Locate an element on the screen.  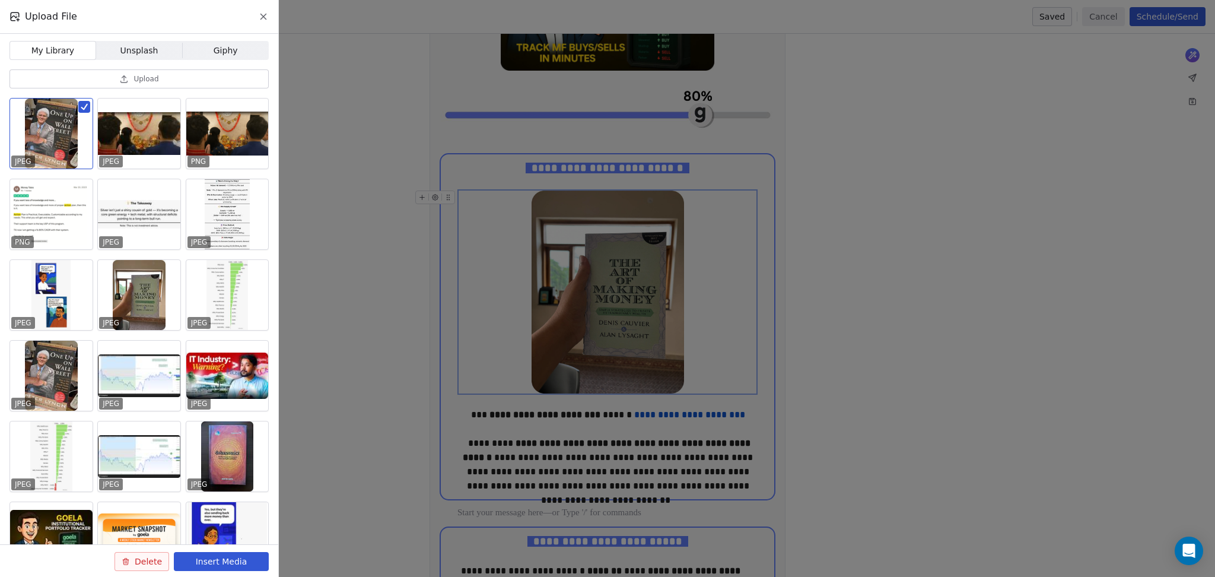
span: Unsplash is located at coordinates (139, 50).